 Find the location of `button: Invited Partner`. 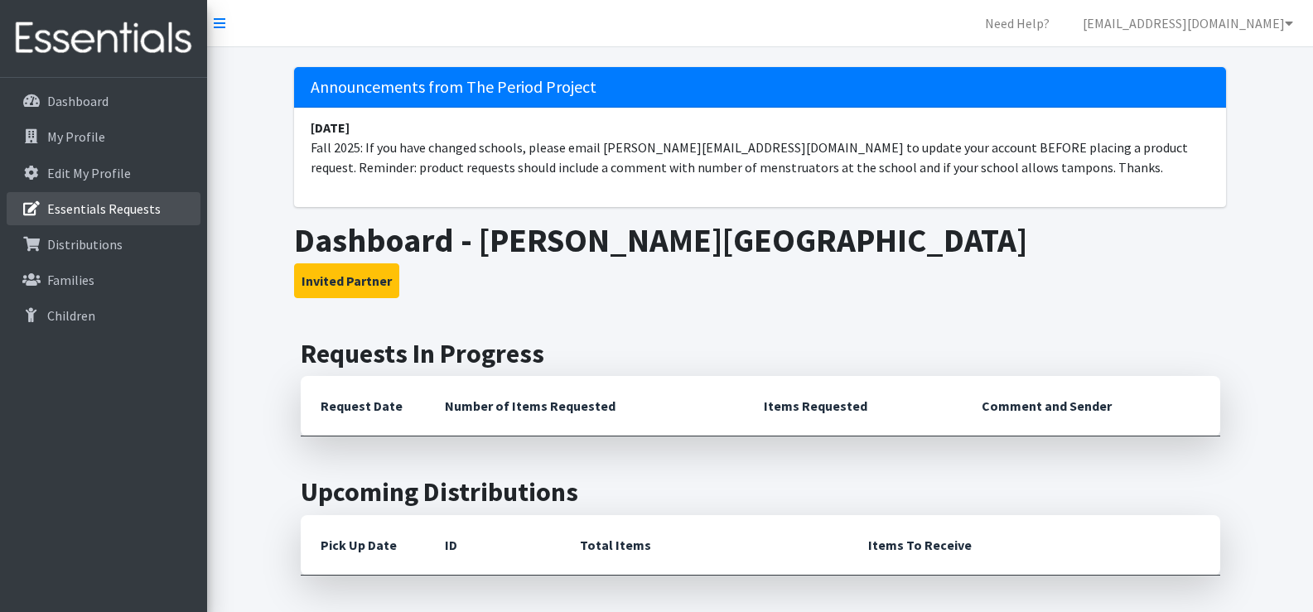

button: Invited Partner is located at coordinates (346, 281).